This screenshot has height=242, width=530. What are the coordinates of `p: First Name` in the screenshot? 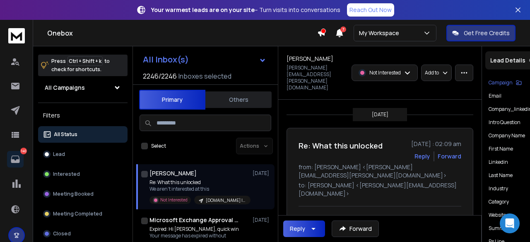 It's located at (500, 149).